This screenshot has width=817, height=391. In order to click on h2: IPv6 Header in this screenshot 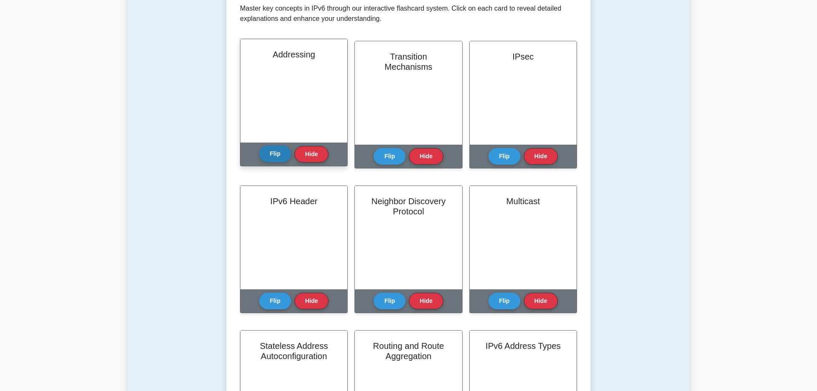, I will do `click(294, 201)`.